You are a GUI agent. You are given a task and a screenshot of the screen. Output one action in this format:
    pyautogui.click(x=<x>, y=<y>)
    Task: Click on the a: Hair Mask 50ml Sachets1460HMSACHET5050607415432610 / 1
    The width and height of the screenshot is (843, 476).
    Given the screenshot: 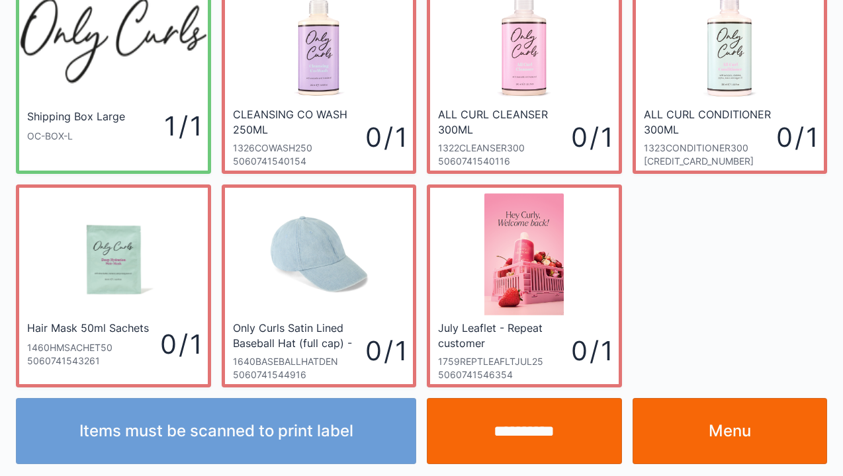 What is the action you would take?
    pyautogui.click(x=113, y=286)
    